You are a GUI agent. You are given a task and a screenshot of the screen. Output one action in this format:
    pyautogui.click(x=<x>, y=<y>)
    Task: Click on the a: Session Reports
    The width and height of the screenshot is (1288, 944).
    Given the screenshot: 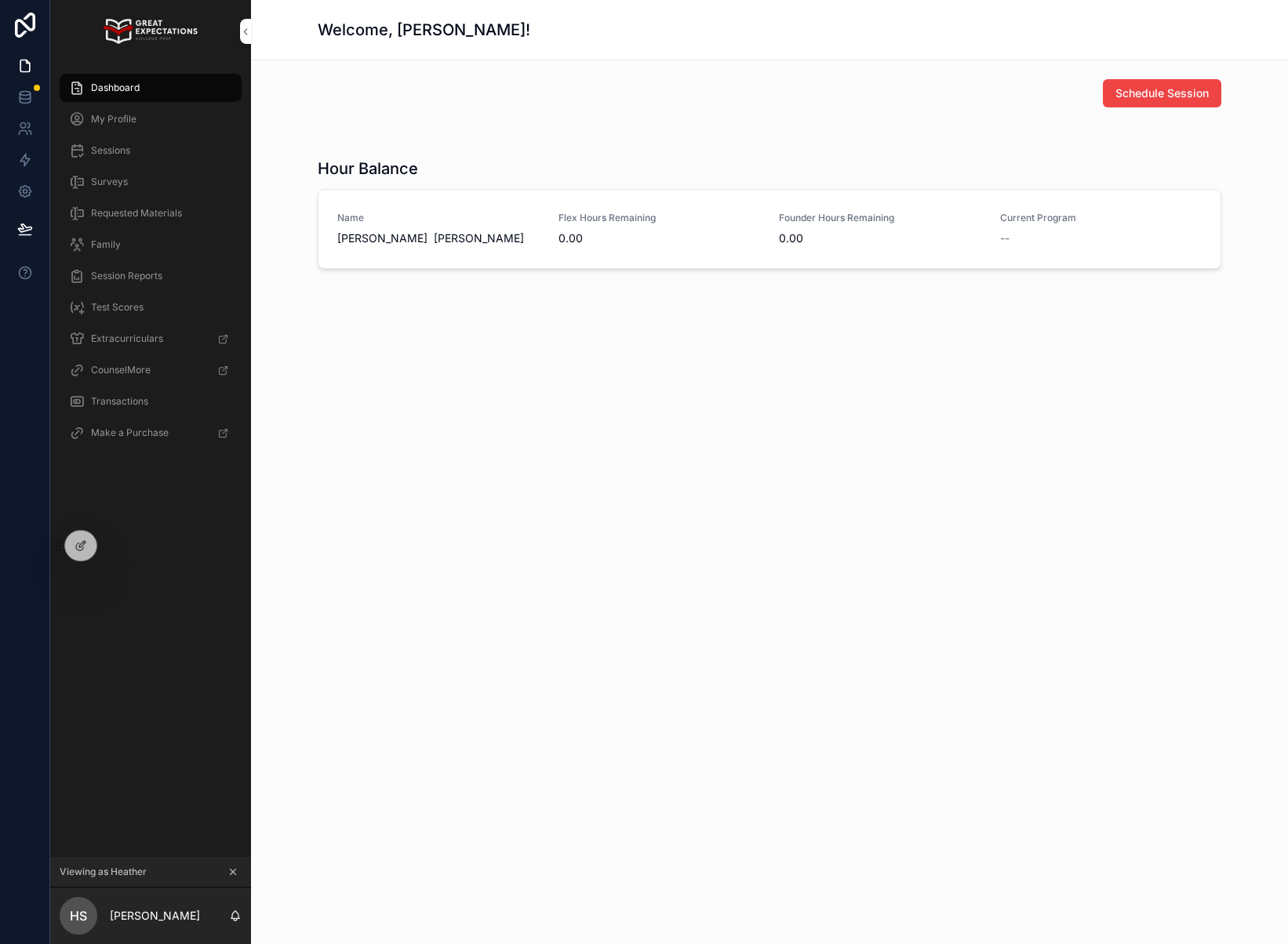 What is the action you would take?
    pyautogui.click(x=150, y=276)
    